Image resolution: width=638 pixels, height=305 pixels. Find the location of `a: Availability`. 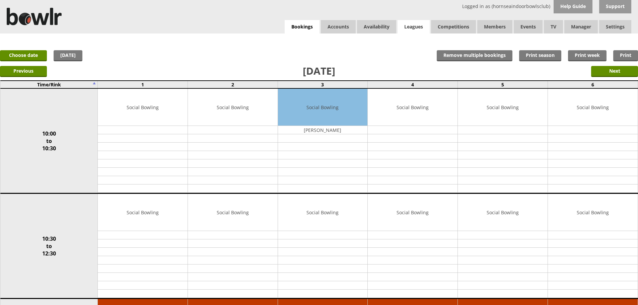

a: Availability is located at coordinates (376, 27).